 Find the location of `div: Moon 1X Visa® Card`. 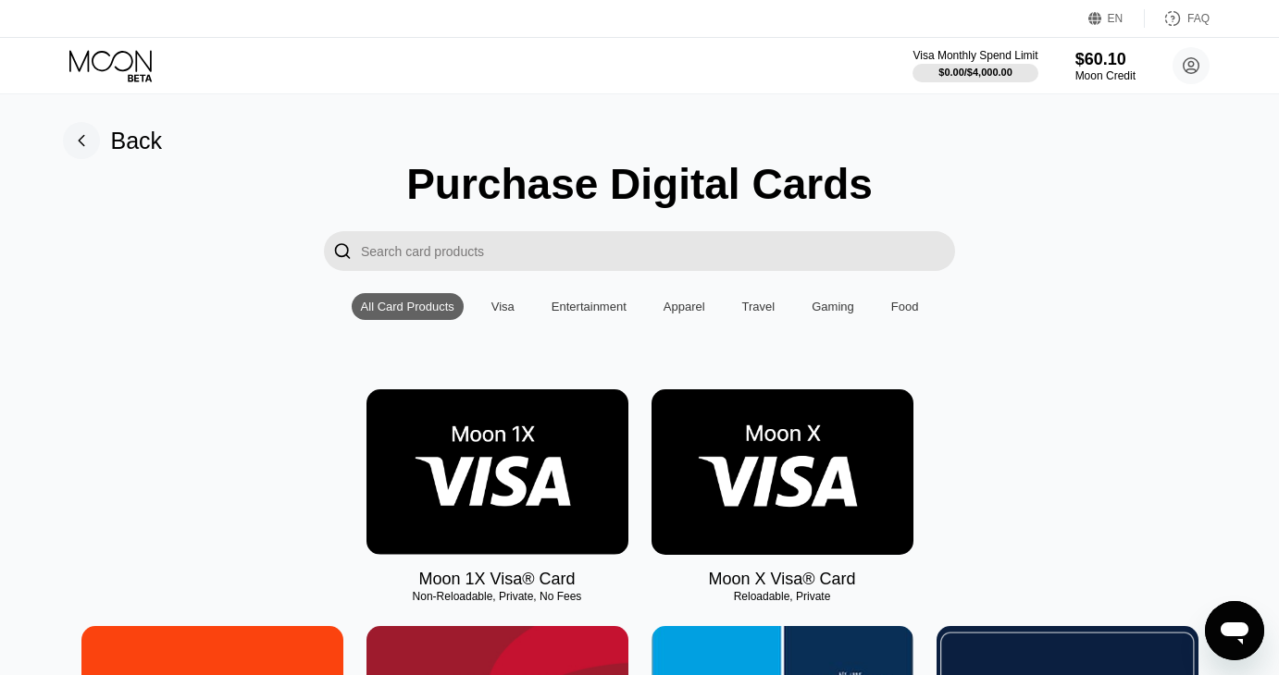

div: Moon 1X Visa® Card is located at coordinates (496, 579).